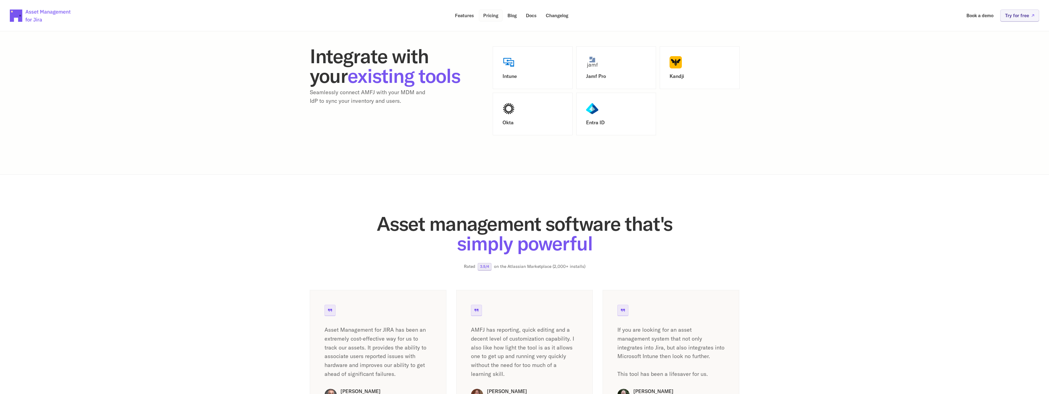 This screenshot has width=1049, height=394. Describe the element at coordinates (1020, 15) in the screenshot. I see `a: Try for free` at that location.